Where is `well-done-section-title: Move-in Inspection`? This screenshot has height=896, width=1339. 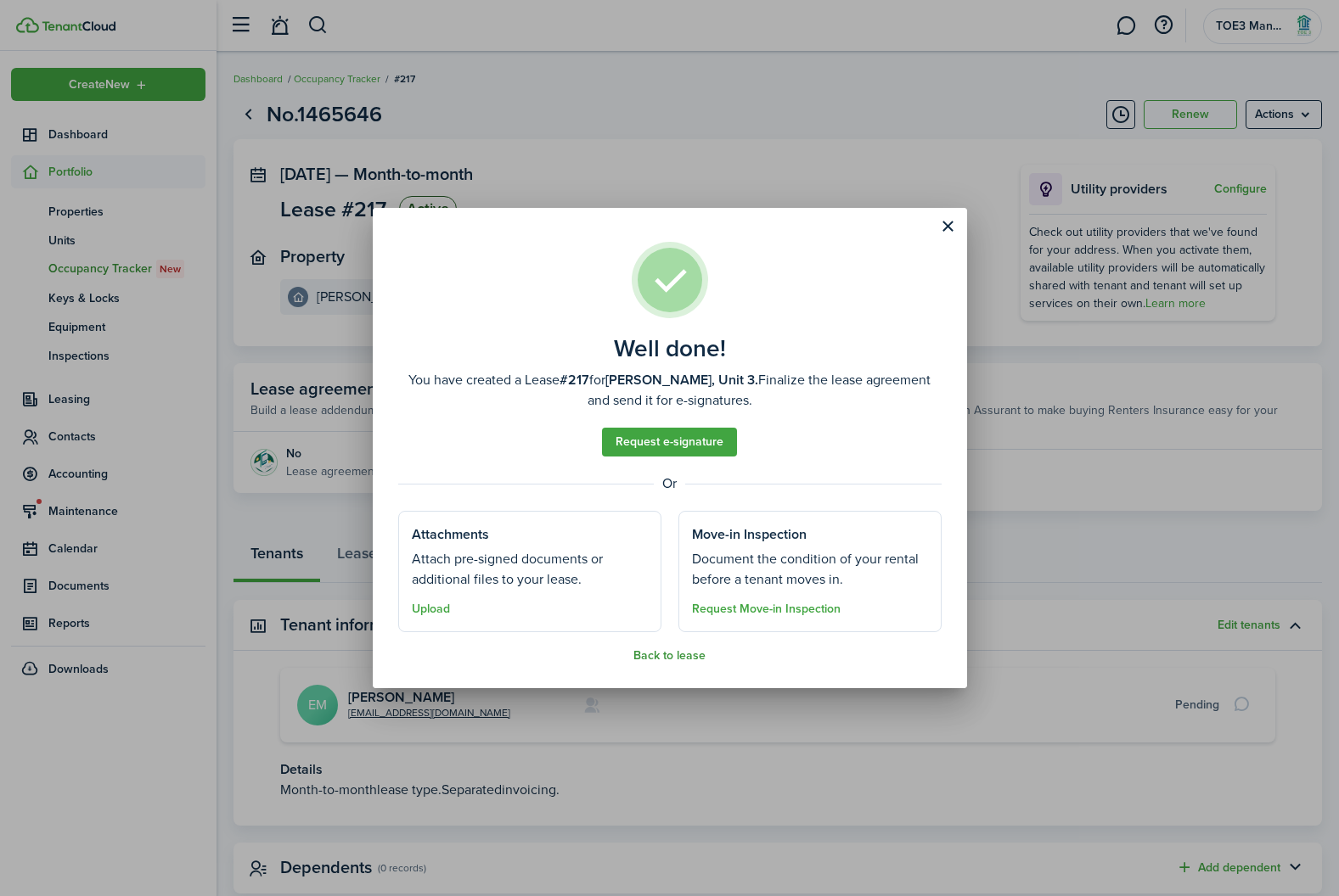 well-done-section-title: Move-in Inspection is located at coordinates (749, 534).